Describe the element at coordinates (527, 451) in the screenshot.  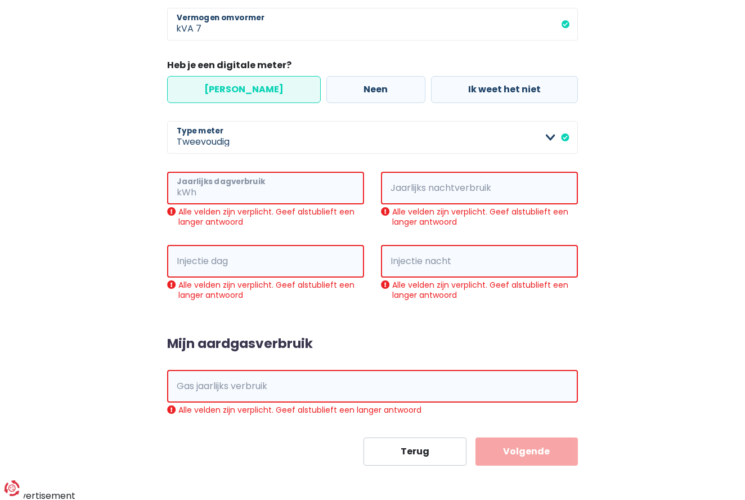
I see `button: Volgende` at that location.